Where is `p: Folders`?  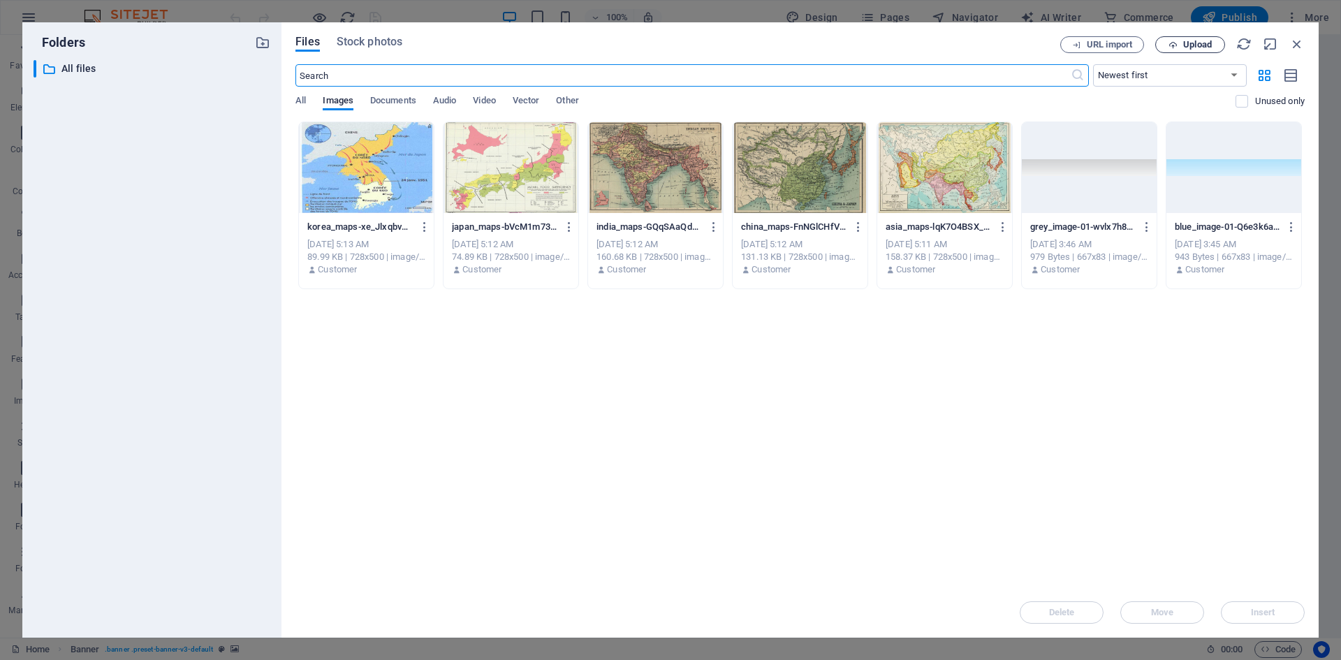
p: Folders is located at coordinates (59, 43).